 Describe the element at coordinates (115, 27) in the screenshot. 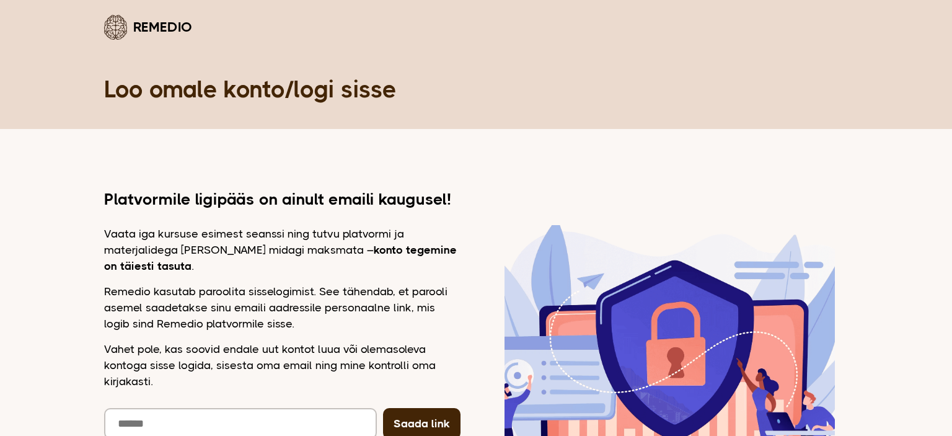

I see `img: Remedio logo` at that location.